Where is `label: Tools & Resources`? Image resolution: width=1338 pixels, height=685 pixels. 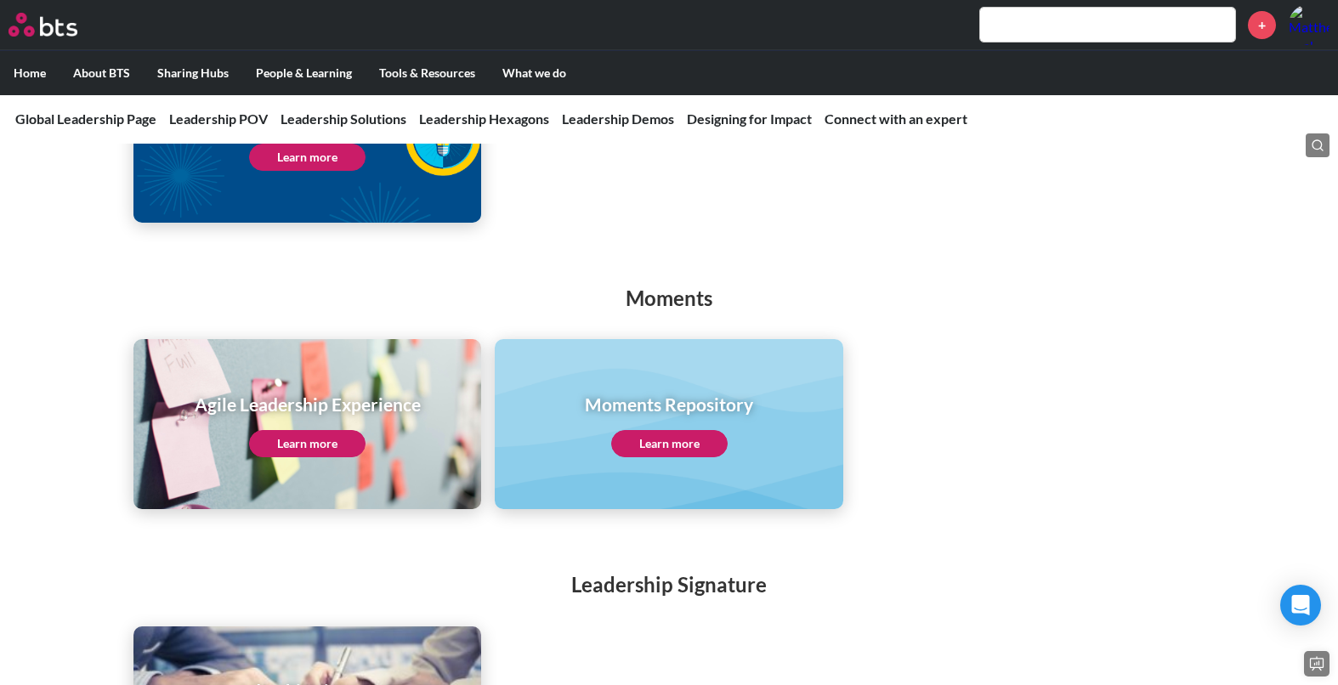 label: Tools & Resources is located at coordinates (427, 73).